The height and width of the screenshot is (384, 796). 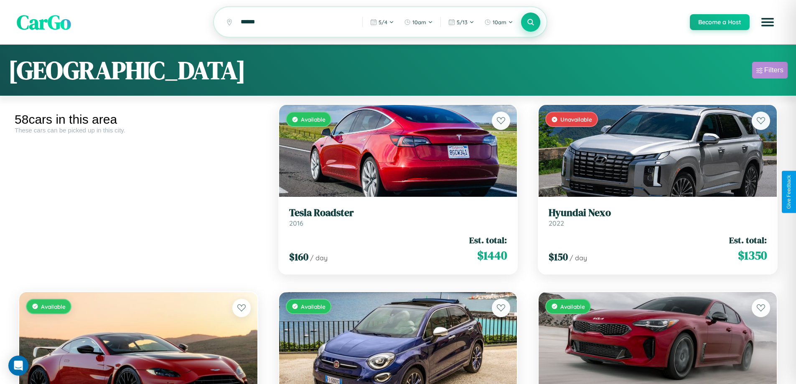 I want to click on span: 2022, so click(x=556, y=223).